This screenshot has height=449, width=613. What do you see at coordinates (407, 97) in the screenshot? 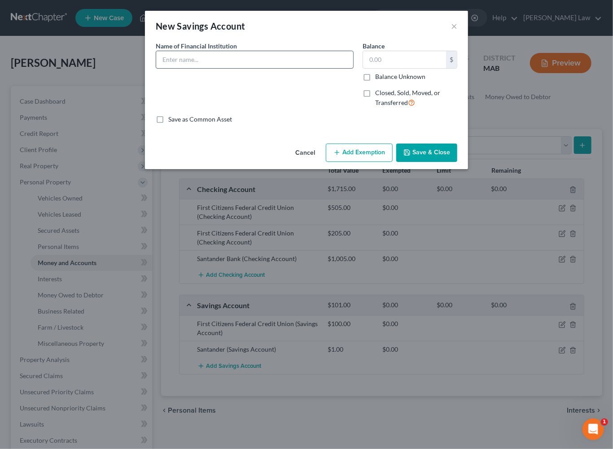
I see `span: Closed, Sold, Moved, or Transferred` at bounding box center [407, 97].